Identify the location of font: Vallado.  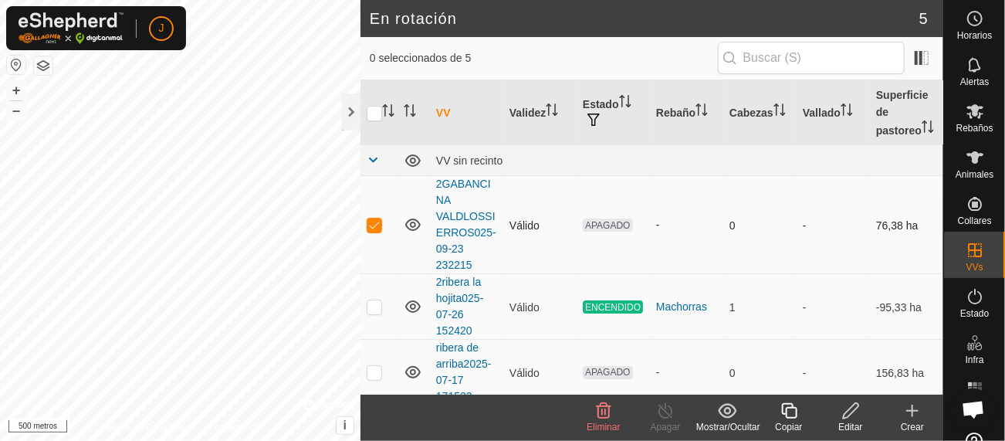
(822, 113).